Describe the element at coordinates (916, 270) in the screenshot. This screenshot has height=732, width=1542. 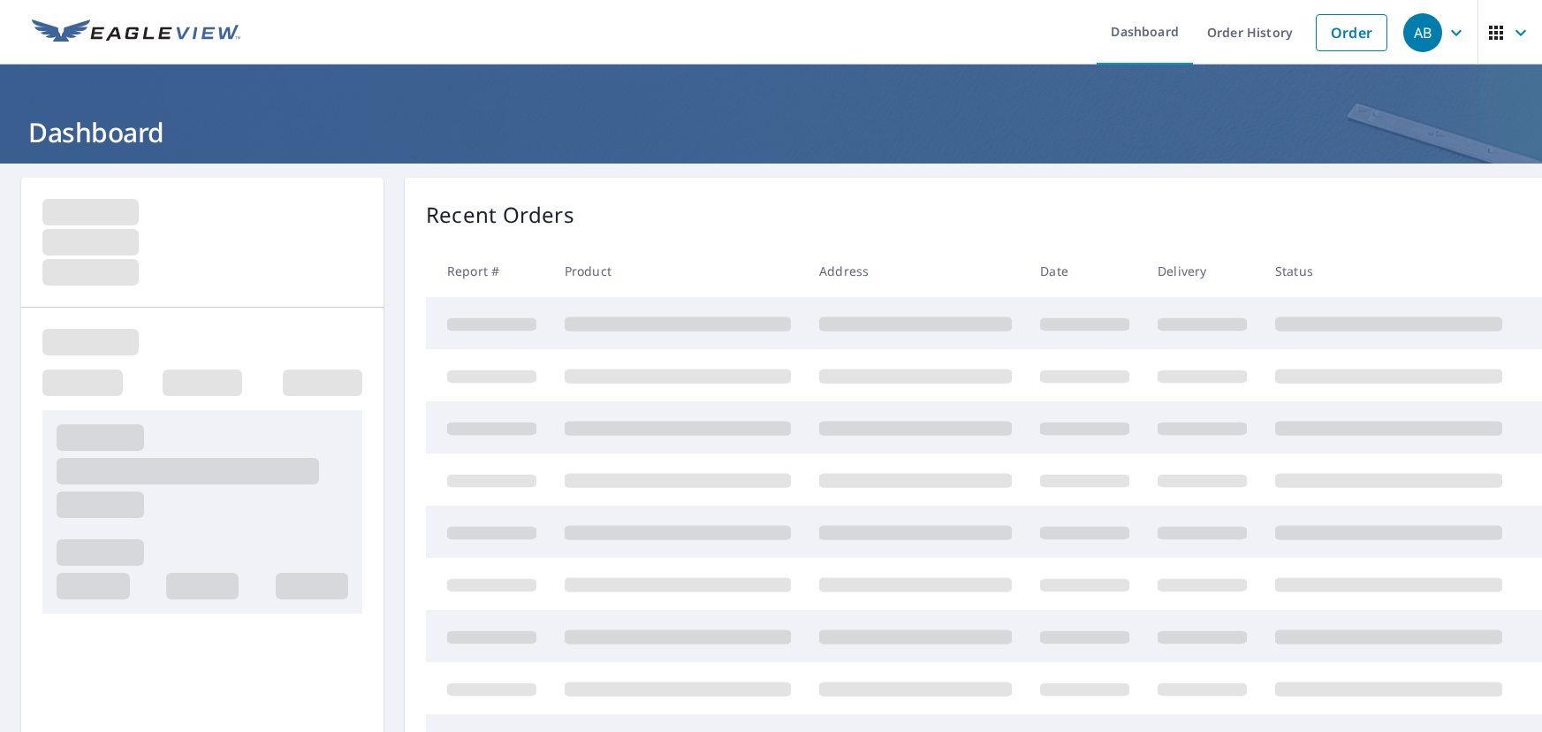
I see `th: Address` at that location.